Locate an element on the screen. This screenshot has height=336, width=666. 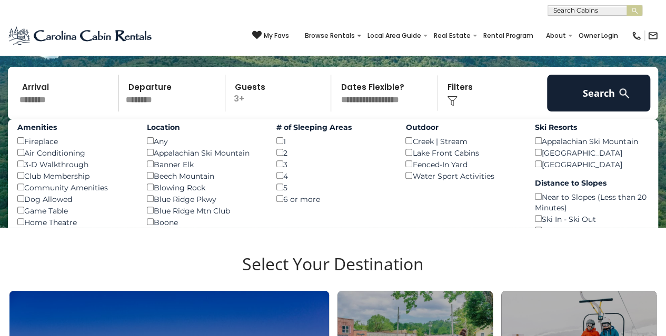
div: Any is located at coordinates (204, 141).